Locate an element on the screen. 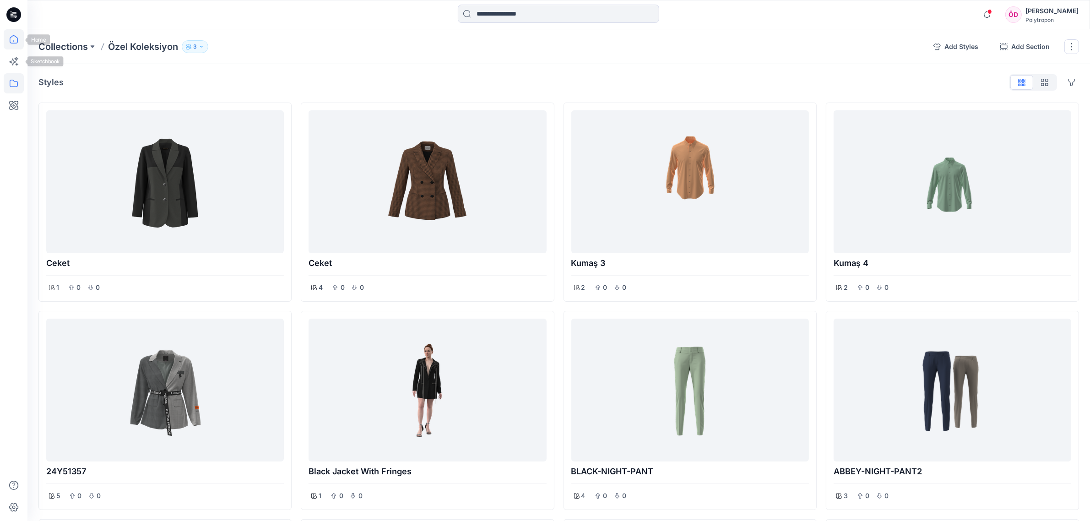  button: Add Section is located at coordinates (1025, 47).